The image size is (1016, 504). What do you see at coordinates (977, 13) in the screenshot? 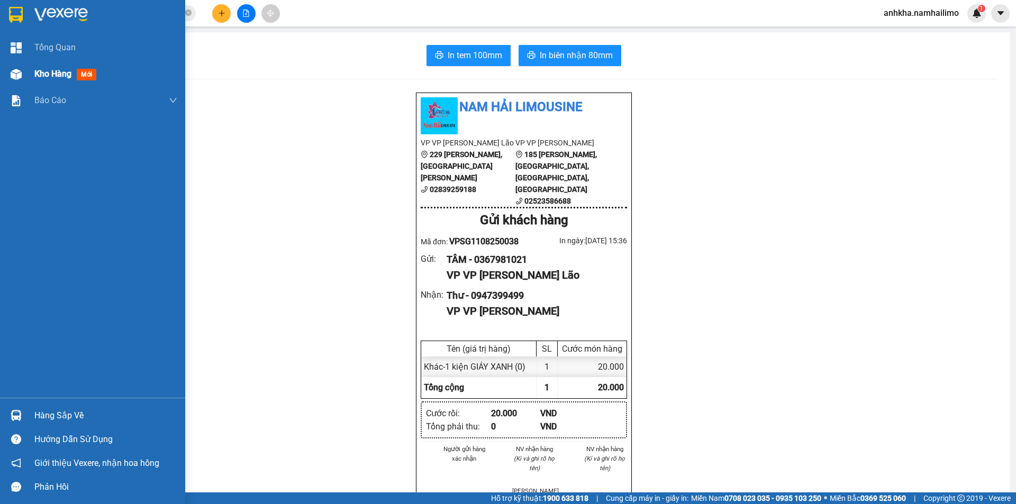
I see `img: icon-new-feature` at bounding box center [977, 13].